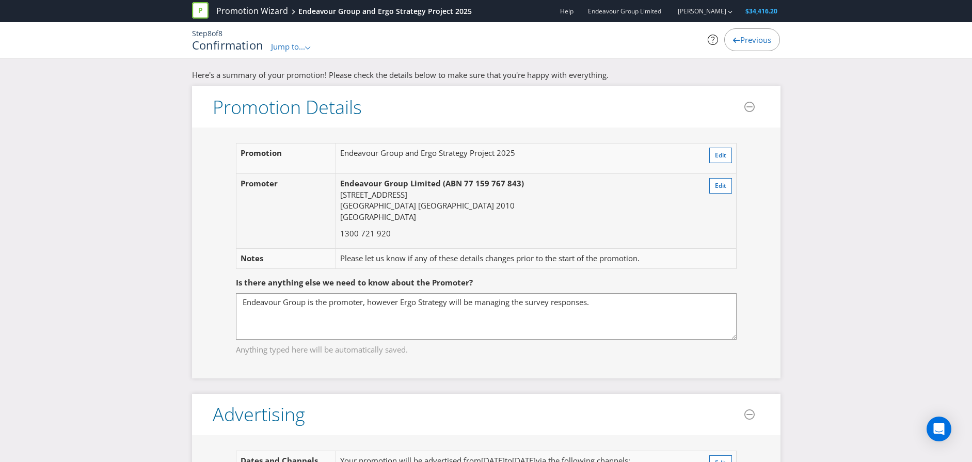 The width and height of the screenshot is (972, 462). What do you see at coordinates (514, 233) in the screenshot?
I see `p: 1300 721 920` at bounding box center [514, 233].